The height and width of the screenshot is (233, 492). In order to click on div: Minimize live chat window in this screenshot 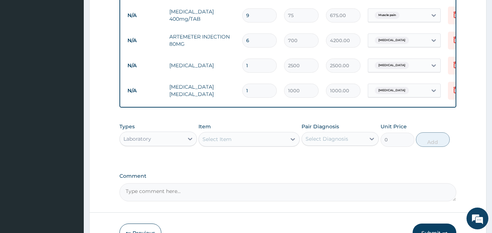, I will do `click(128, 12)`.